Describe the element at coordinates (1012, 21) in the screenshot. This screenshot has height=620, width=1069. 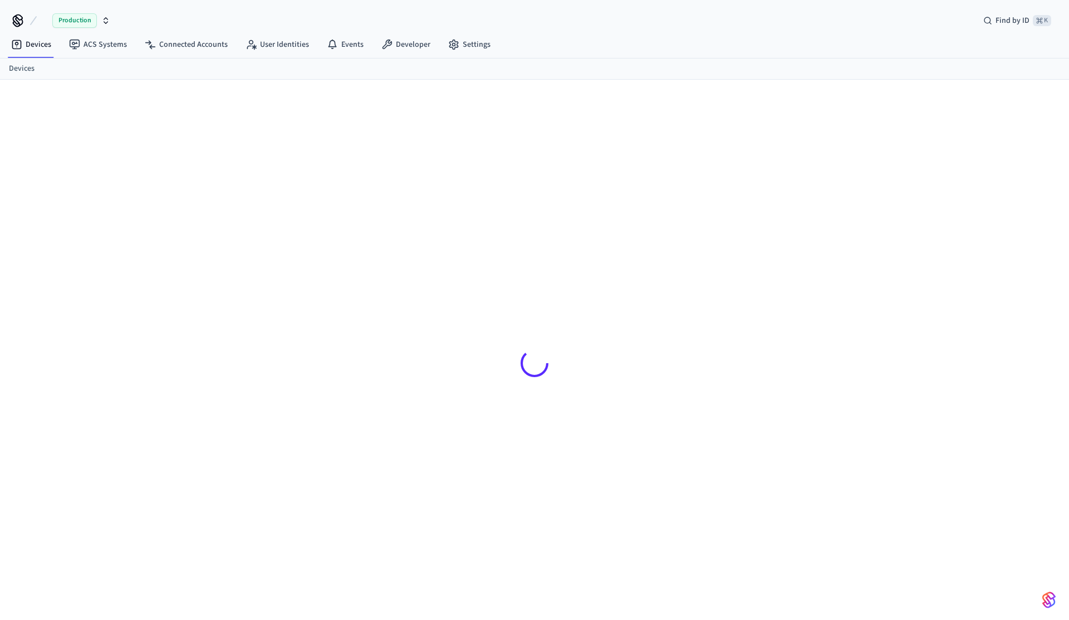
I see `span: Find by ID` at that location.